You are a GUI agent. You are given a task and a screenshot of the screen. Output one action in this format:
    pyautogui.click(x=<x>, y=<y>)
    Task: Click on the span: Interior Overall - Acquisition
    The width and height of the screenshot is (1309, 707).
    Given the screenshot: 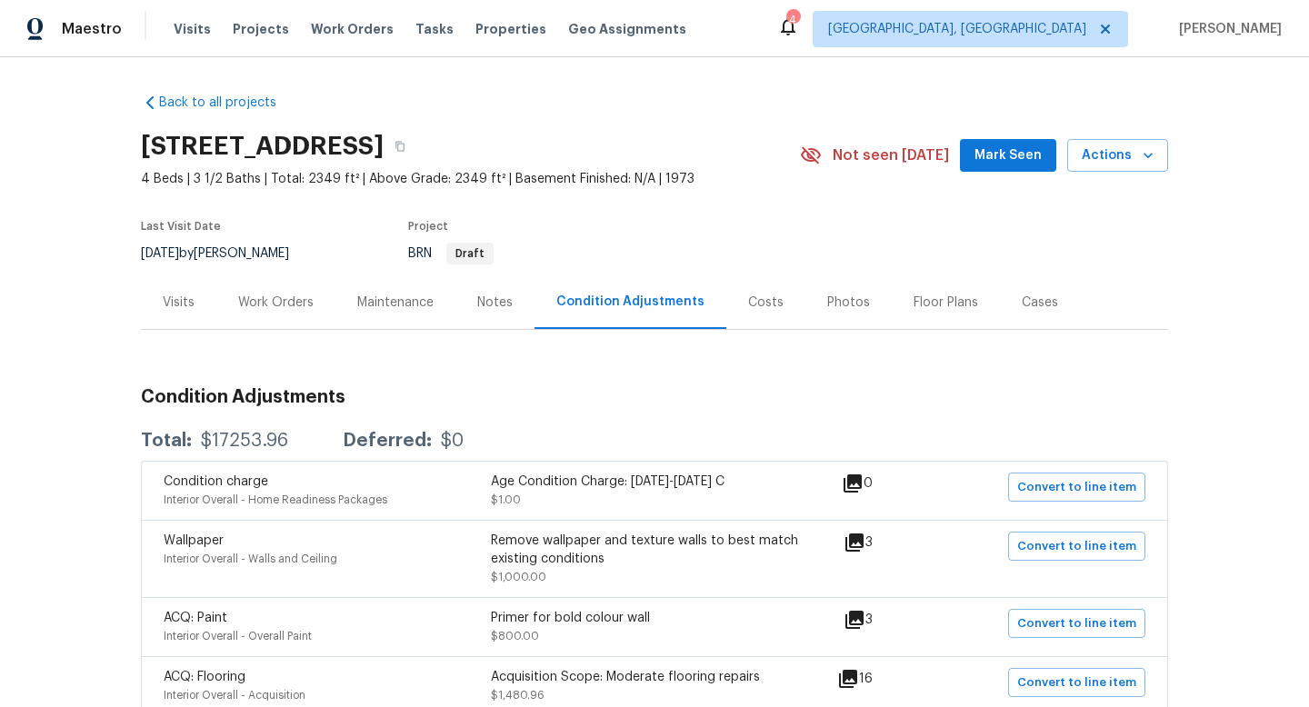 What is the action you would take?
    pyautogui.click(x=235, y=695)
    